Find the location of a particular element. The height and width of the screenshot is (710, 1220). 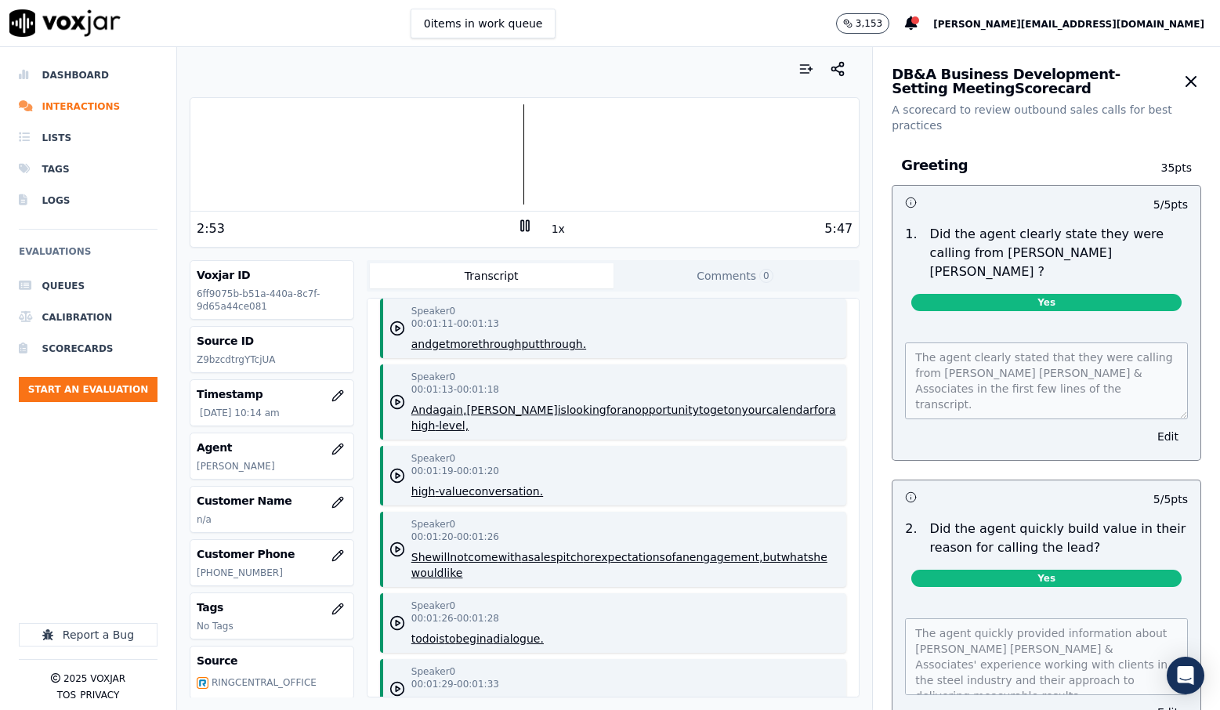

button: Transcript is located at coordinates (491, 276).